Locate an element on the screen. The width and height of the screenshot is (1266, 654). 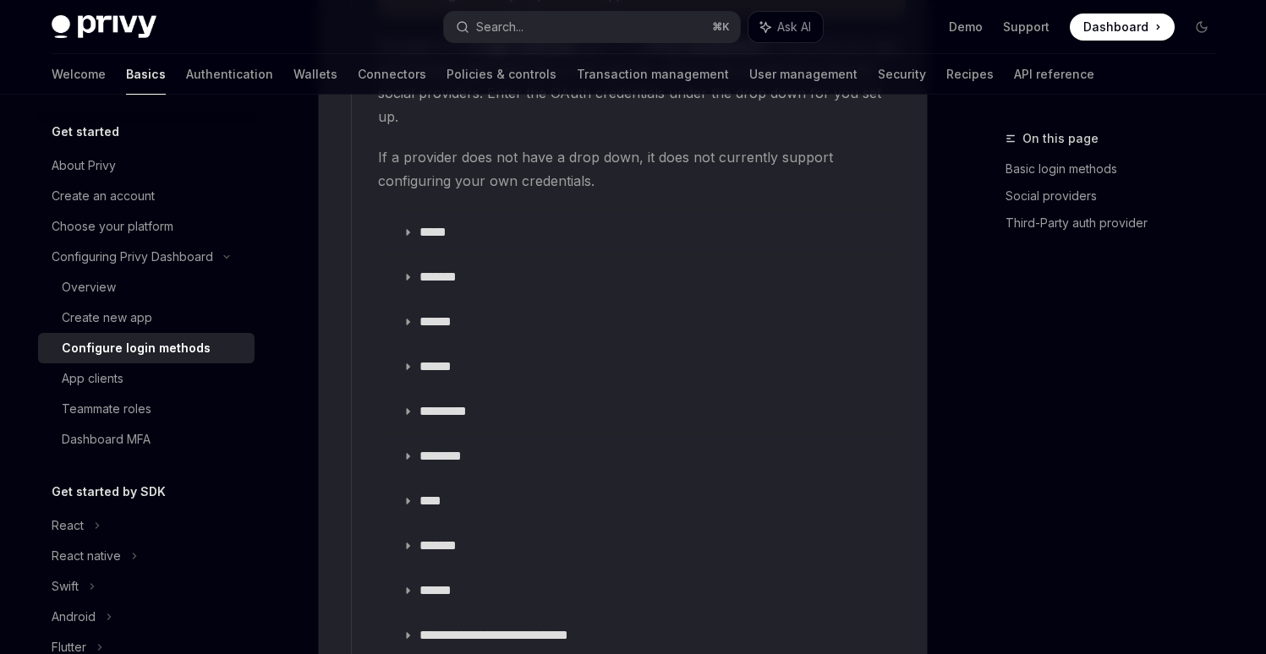
a: Wallets is located at coordinates (315, 74).